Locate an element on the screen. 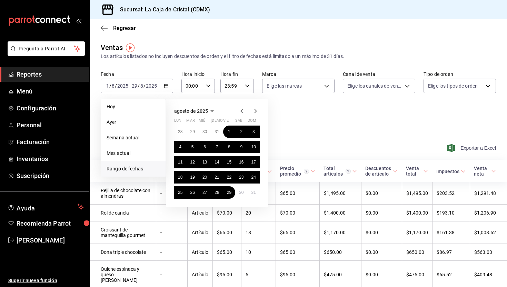 This screenshot has height=287, width=507. abbr: 31 de julio de 2025 is located at coordinates (217, 132).